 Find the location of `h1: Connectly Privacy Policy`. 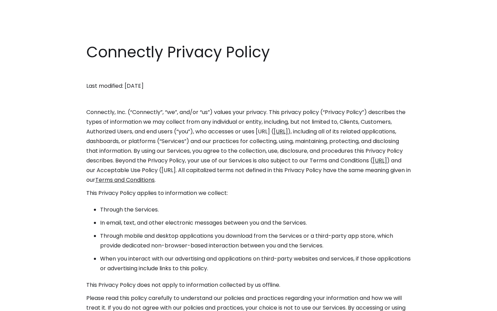

h1: Connectly Privacy Policy is located at coordinates (249, 52).